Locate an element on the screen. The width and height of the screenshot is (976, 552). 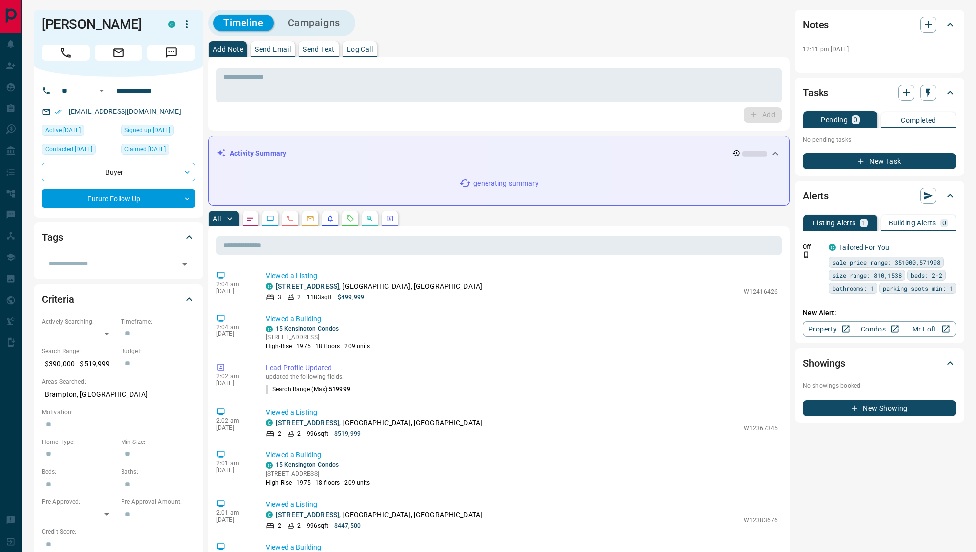
div: Alerts is located at coordinates (879, 196).